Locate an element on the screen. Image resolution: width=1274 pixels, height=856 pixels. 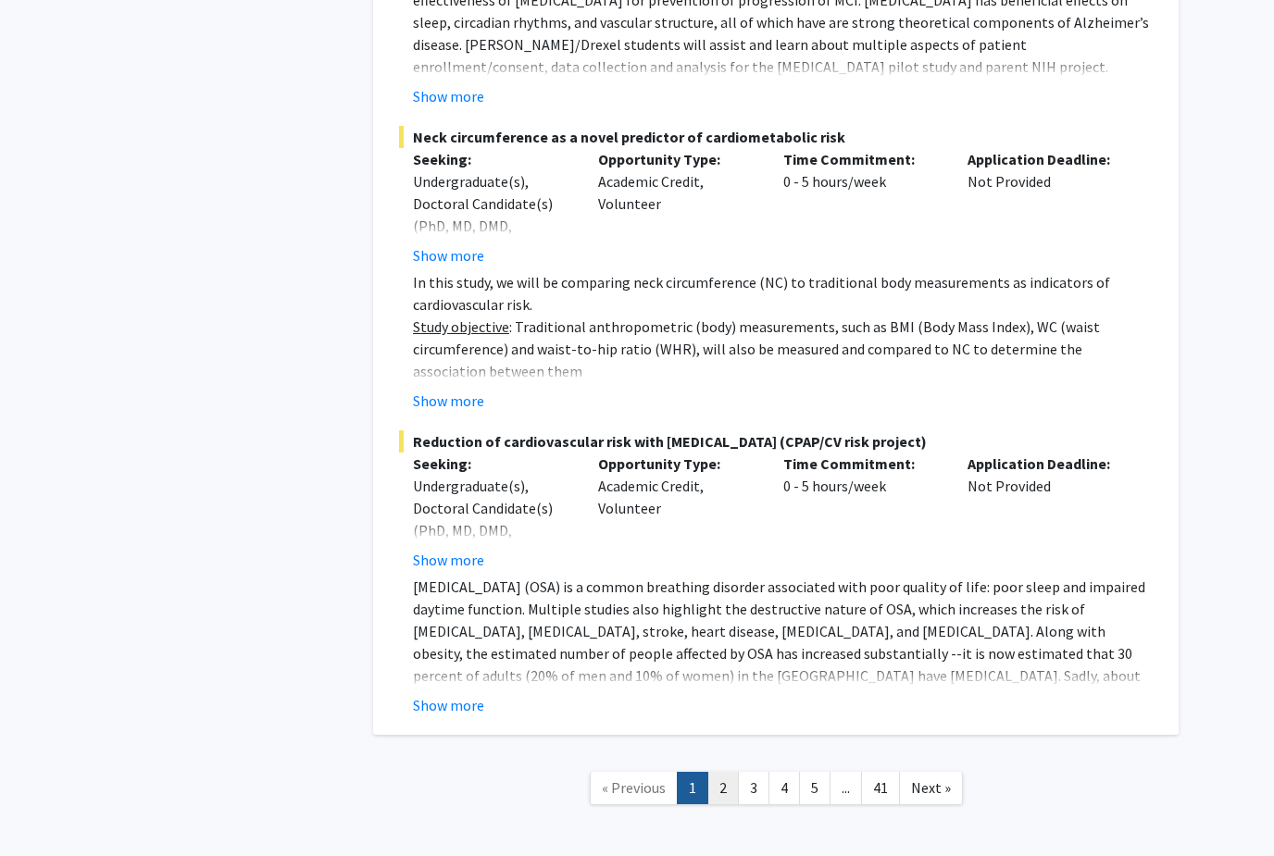
nav: Page navigation is located at coordinates (776, 791).